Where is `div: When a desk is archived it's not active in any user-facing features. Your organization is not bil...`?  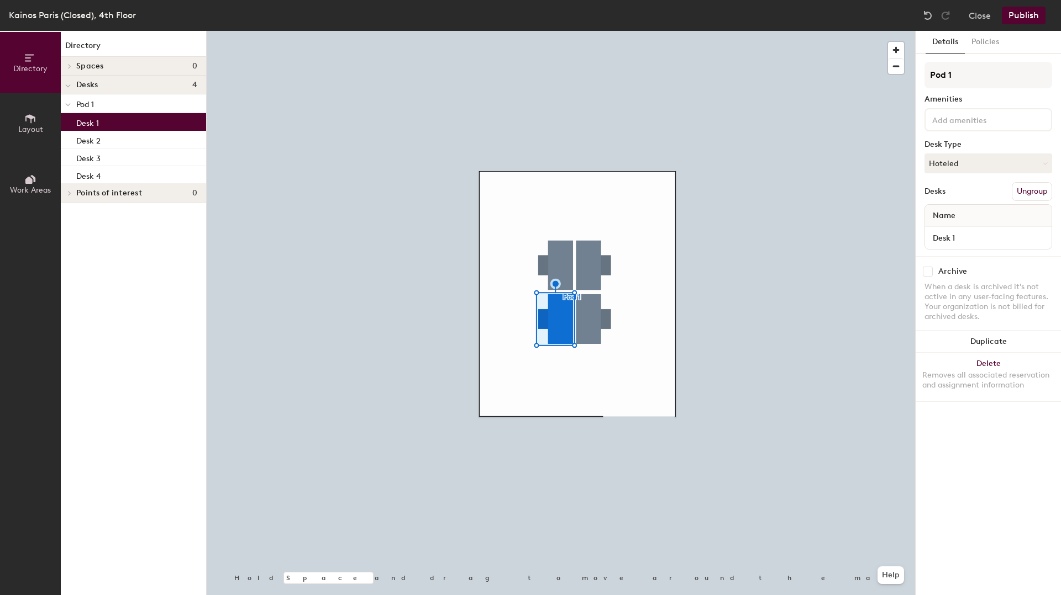
div: When a desk is archived it's not active in any user-facing features. Your organization is not bil... is located at coordinates (988, 302).